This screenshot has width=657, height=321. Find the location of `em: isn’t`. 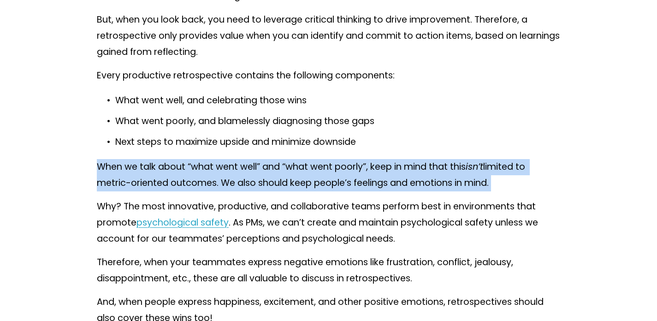

em: isn’t is located at coordinates (474, 166).